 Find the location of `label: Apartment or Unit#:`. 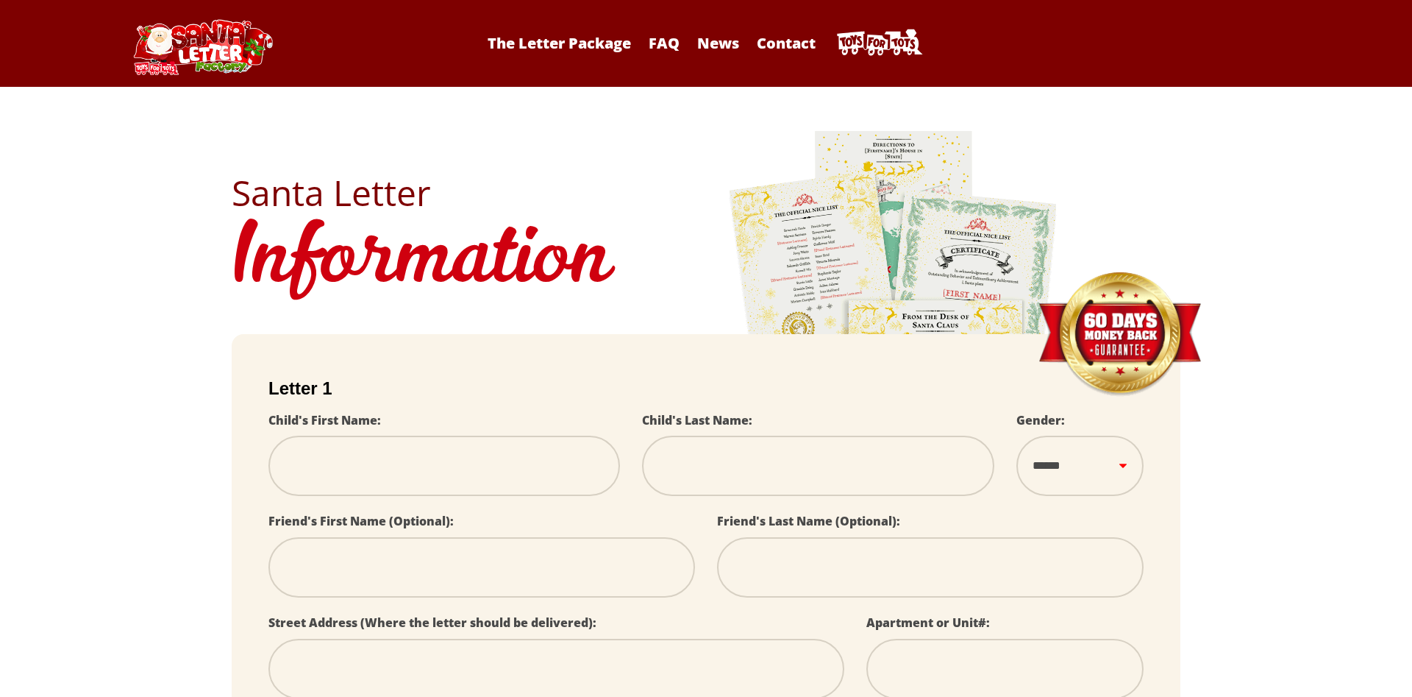

label: Apartment or Unit#: is located at coordinates (928, 622).